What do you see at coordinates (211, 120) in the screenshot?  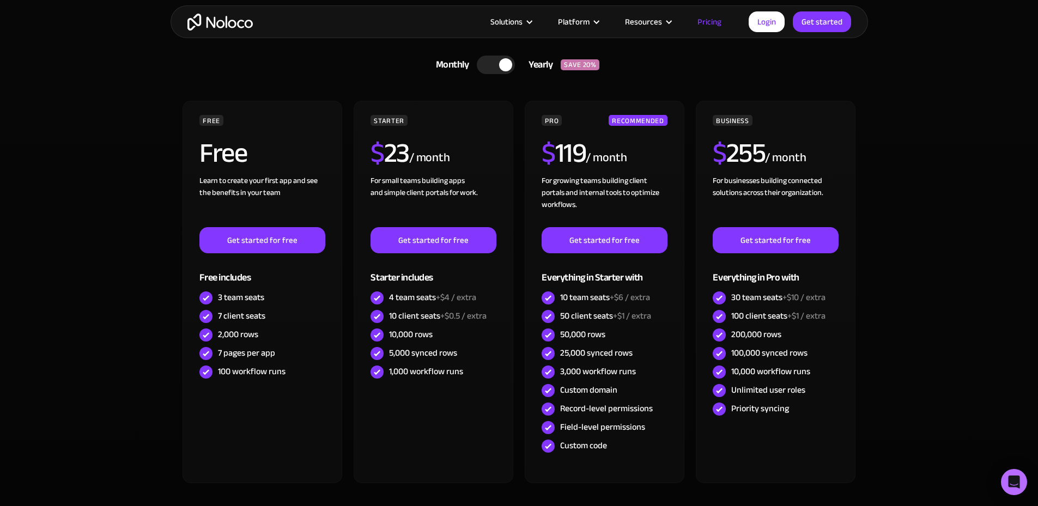 I see `div: FREE` at bounding box center [211, 120].